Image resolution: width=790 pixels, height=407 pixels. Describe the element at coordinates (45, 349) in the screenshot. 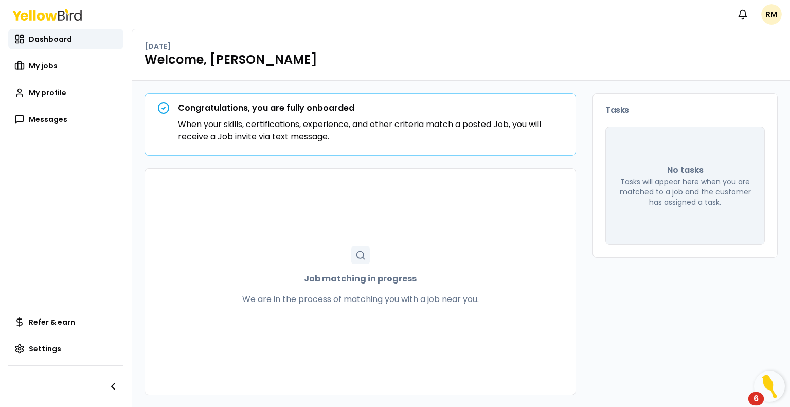

I see `span: Settings` at that location.